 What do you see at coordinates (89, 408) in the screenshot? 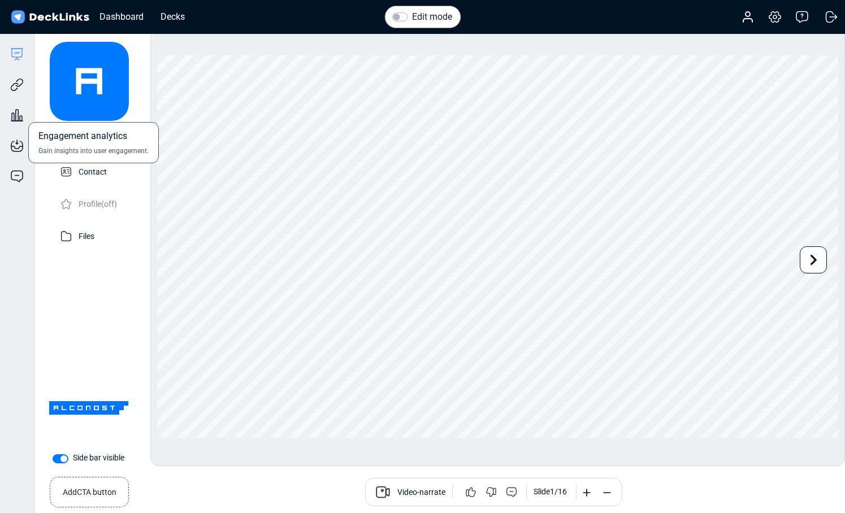
I see `img: Company Banner` at bounding box center [89, 408].